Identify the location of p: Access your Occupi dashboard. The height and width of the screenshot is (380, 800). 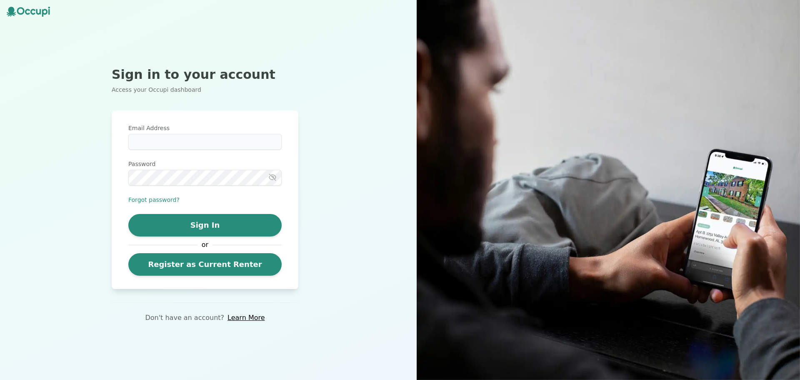
(205, 90).